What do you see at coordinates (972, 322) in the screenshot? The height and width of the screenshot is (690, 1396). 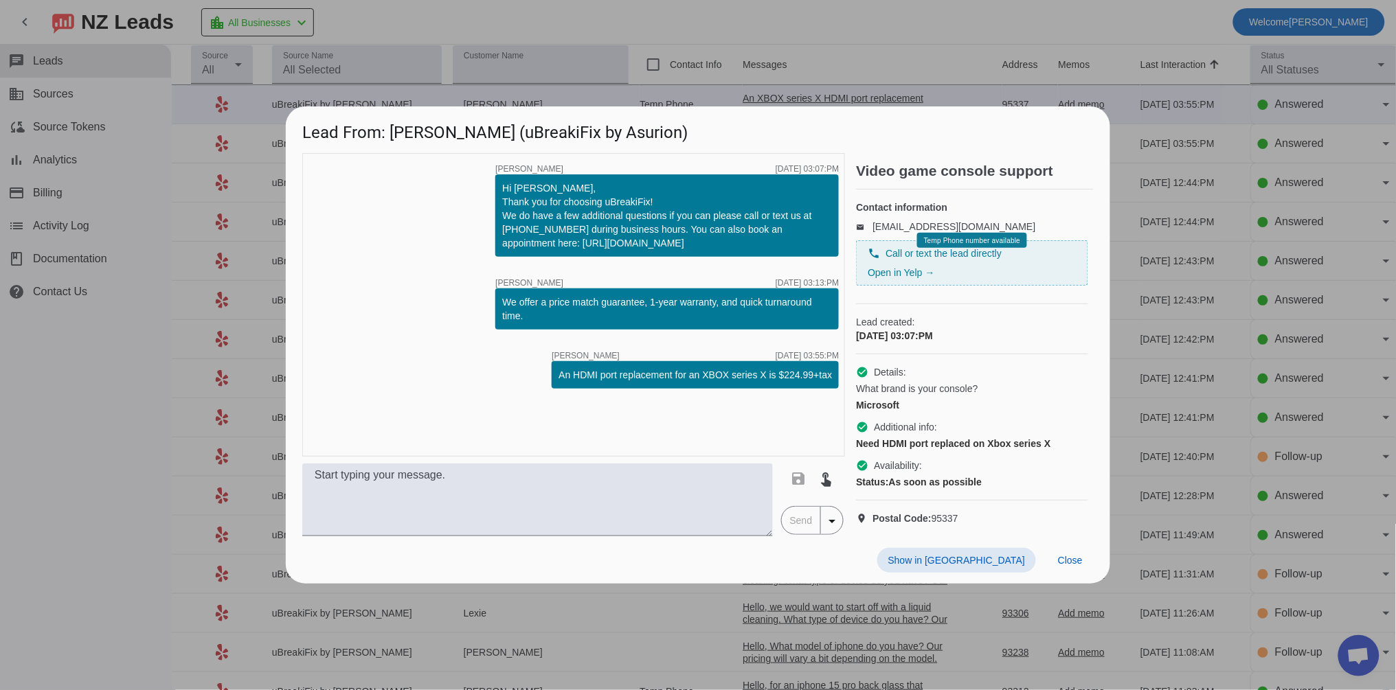 I see `span: Lead created:` at bounding box center [972, 322].